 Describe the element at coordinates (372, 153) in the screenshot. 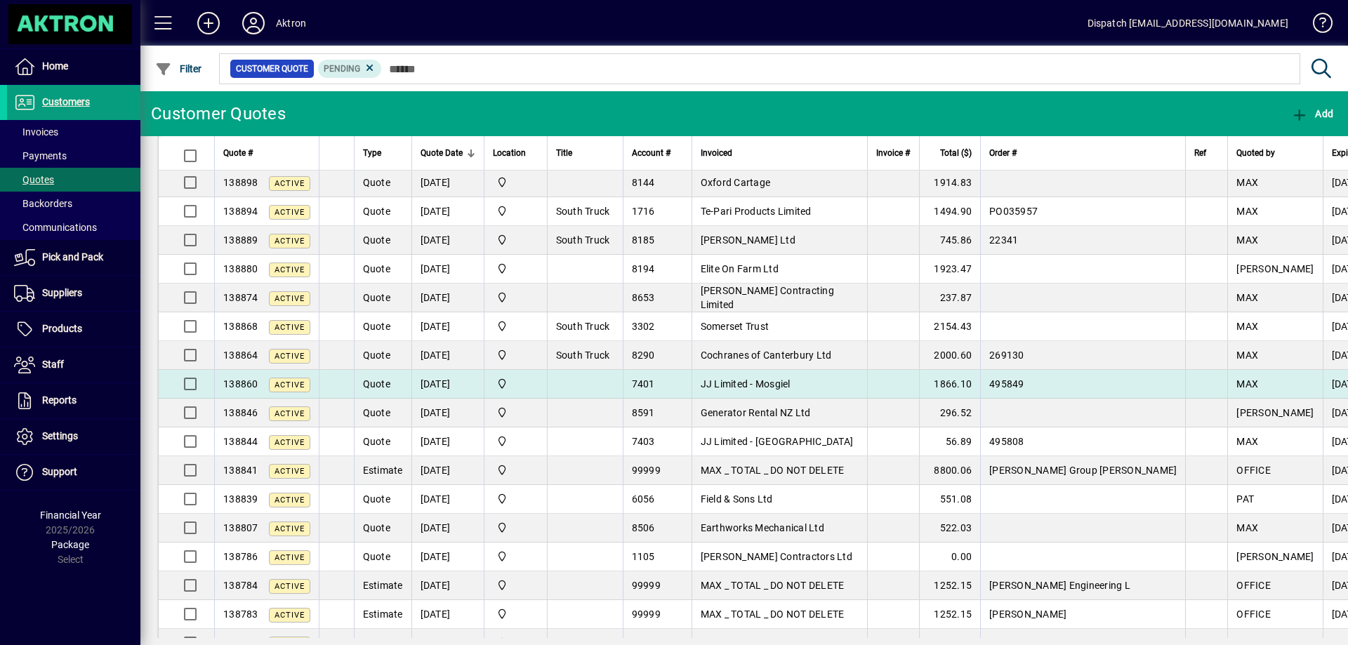

I see `span: Type` at that location.